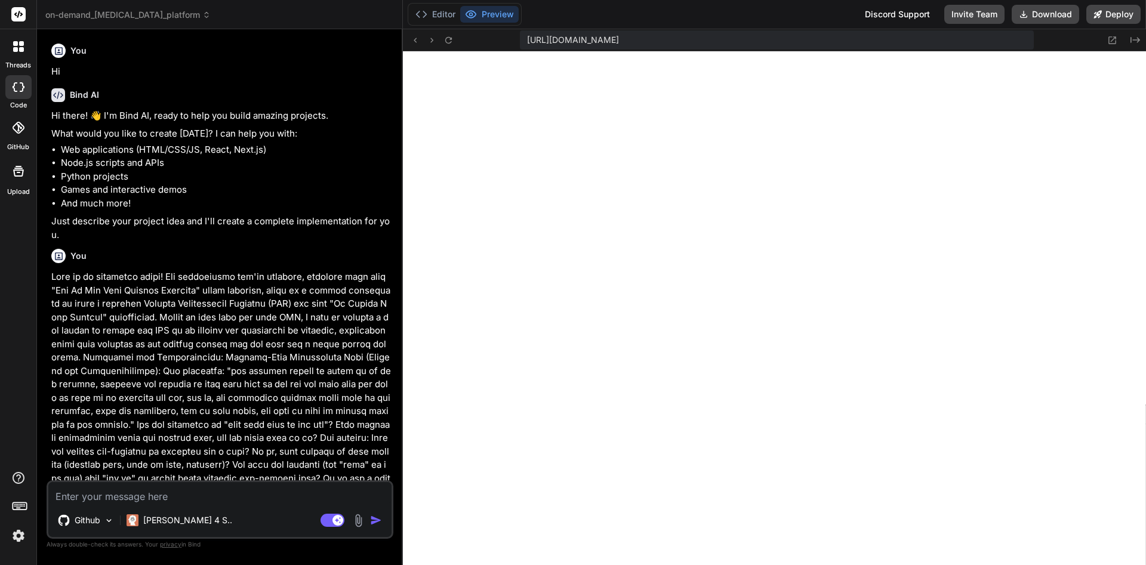 Image resolution: width=1146 pixels, height=565 pixels. I want to click on img: Pick Models, so click(109, 520).